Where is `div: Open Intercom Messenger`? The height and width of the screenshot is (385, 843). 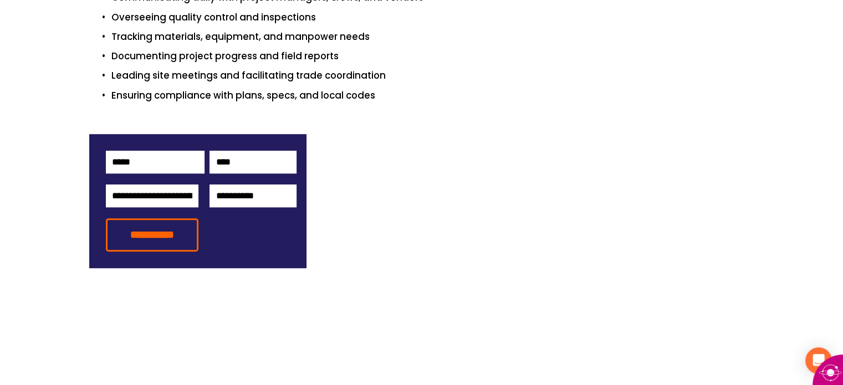 div: Open Intercom Messenger is located at coordinates (818, 361).